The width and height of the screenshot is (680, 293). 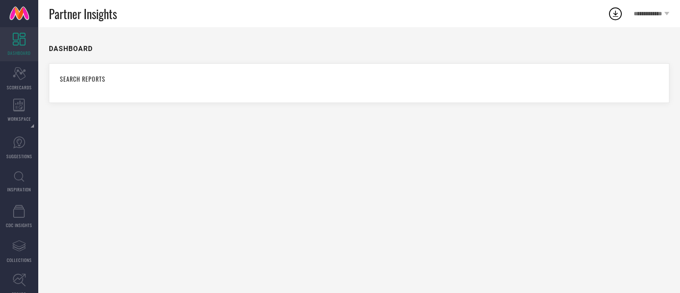 I want to click on span: COLLECTIONS, so click(x=19, y=260).